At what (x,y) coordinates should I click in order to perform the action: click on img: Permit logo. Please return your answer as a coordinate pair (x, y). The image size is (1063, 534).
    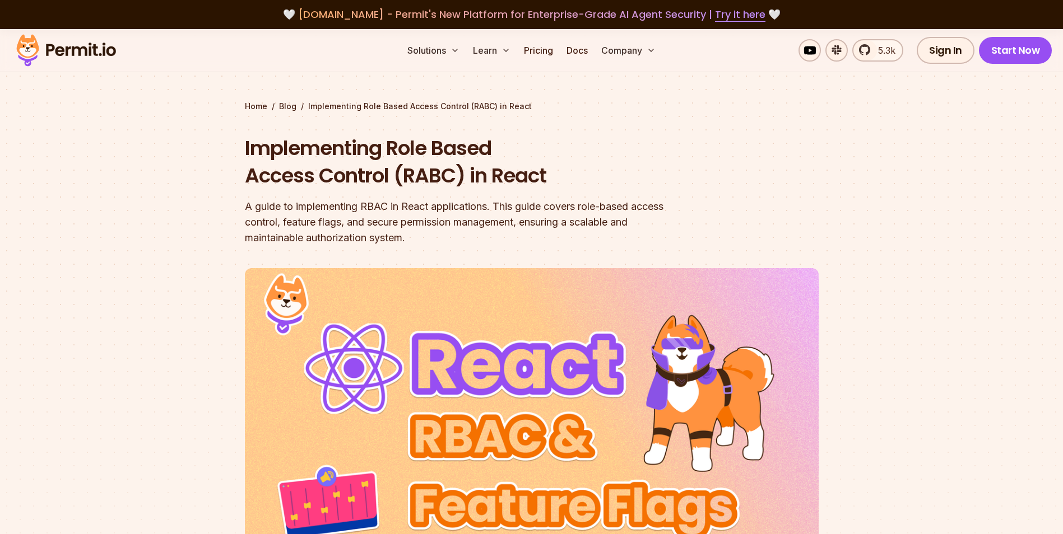
    Looking at the image, I should click on (66, 50).